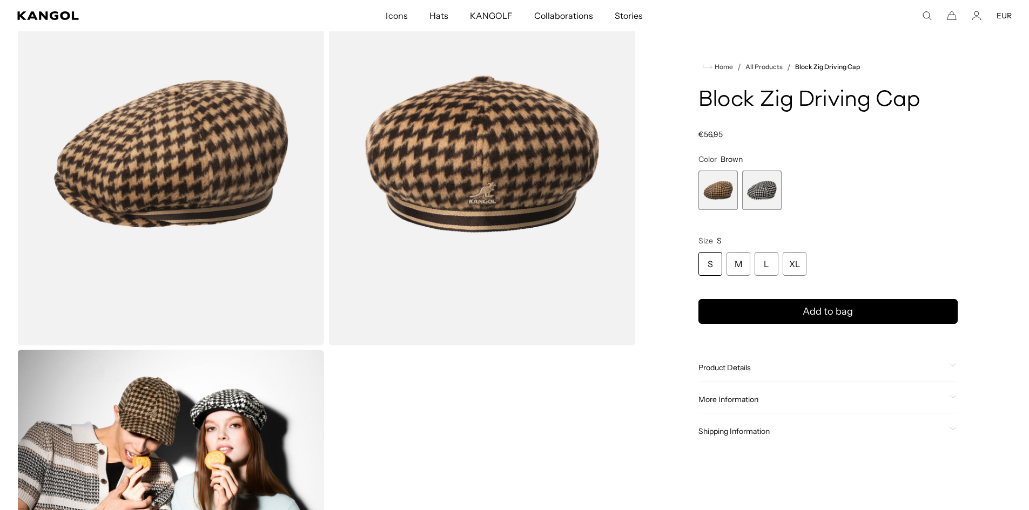  What do you see at coordinates (794, 264) in the screenshot?
I see `div: XL` at bounding box center [794, 264].